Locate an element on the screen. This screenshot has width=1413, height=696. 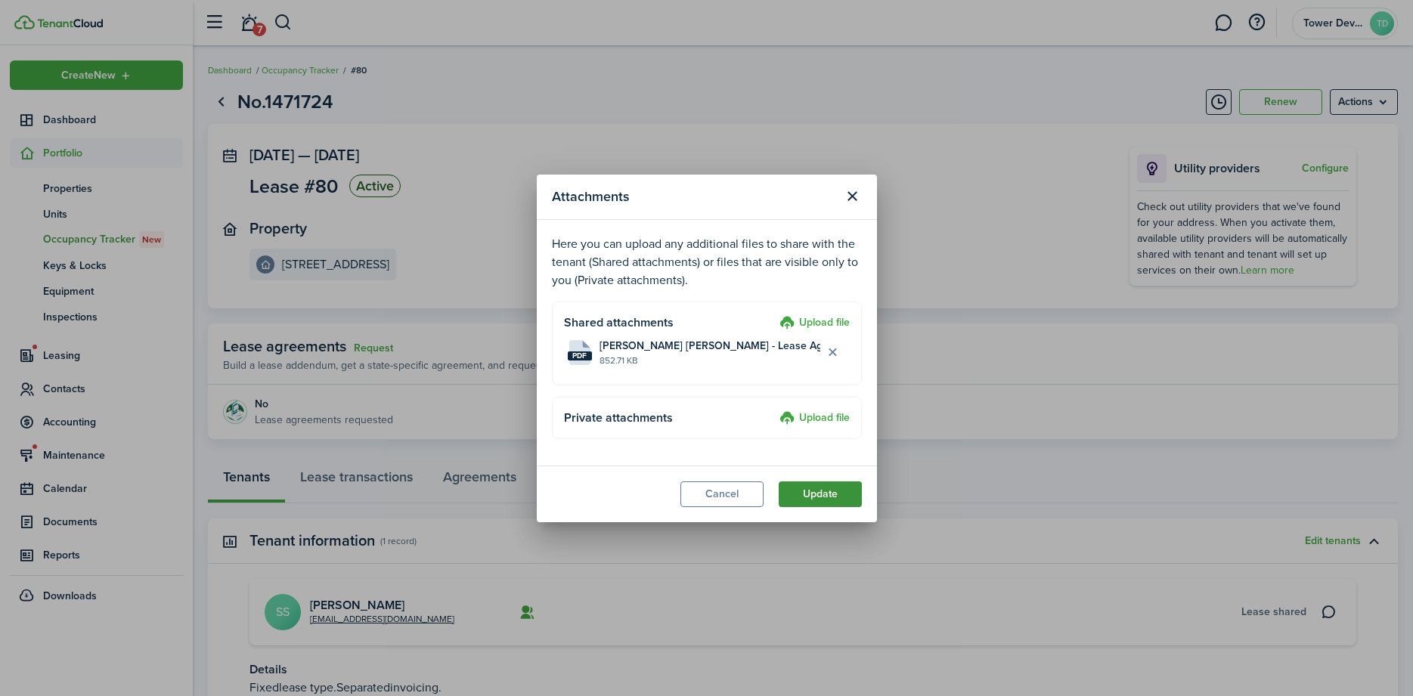
h4: Private attachments is located at coordinates (669, 418).